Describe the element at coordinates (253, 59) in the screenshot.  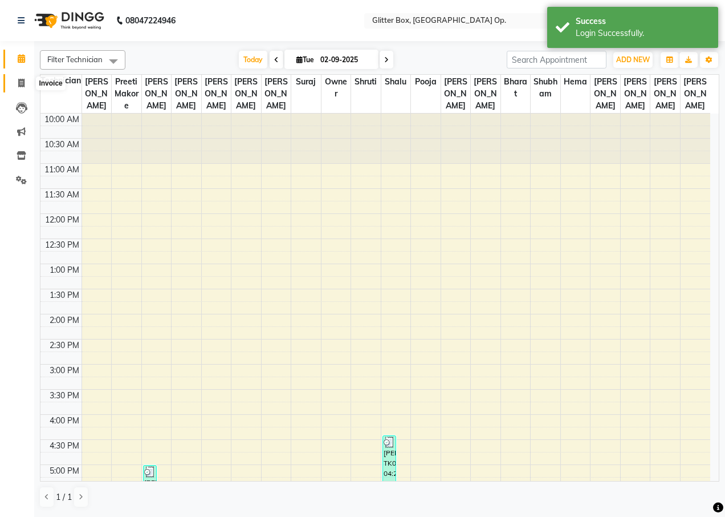
I see `span: Today` at that location.